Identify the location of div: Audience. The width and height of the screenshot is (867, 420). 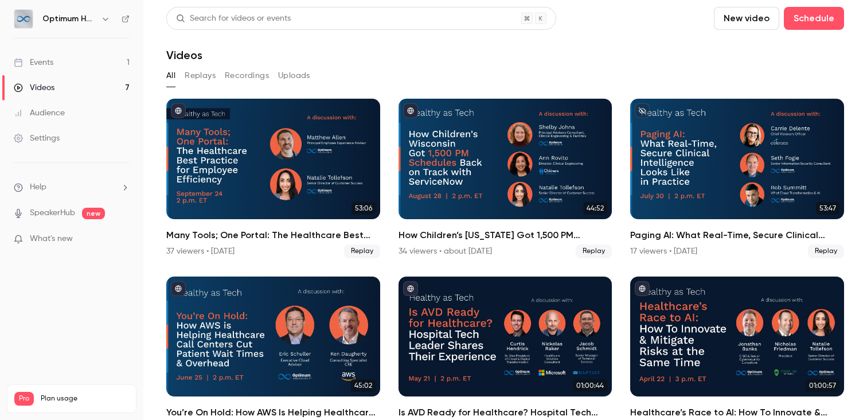
(39, 113).